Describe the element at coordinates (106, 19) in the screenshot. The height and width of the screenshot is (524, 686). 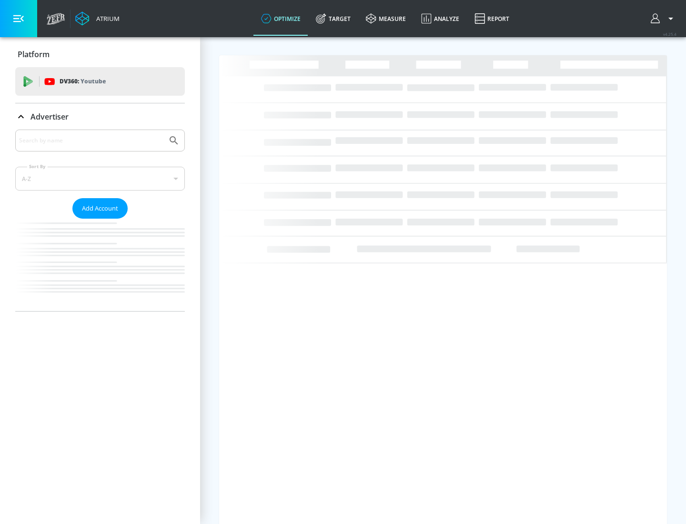
I see `div: Atrium` at that location.